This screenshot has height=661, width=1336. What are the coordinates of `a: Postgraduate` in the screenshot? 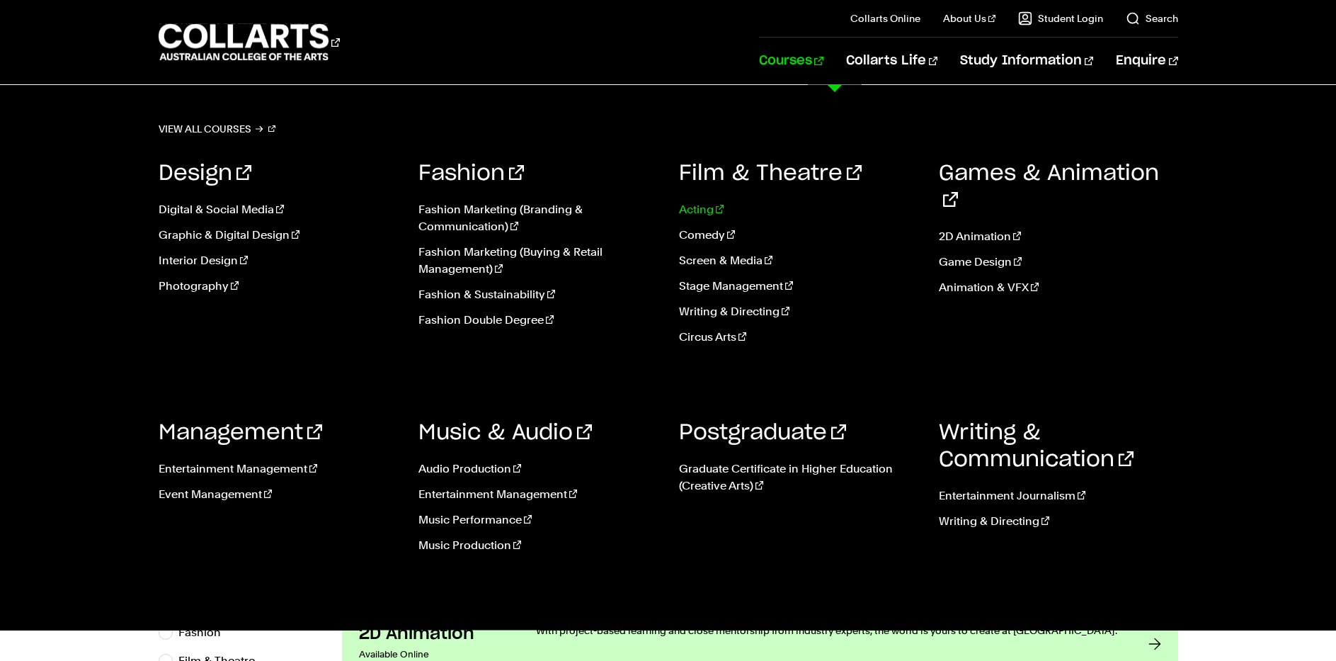 It's located at (762, 433).